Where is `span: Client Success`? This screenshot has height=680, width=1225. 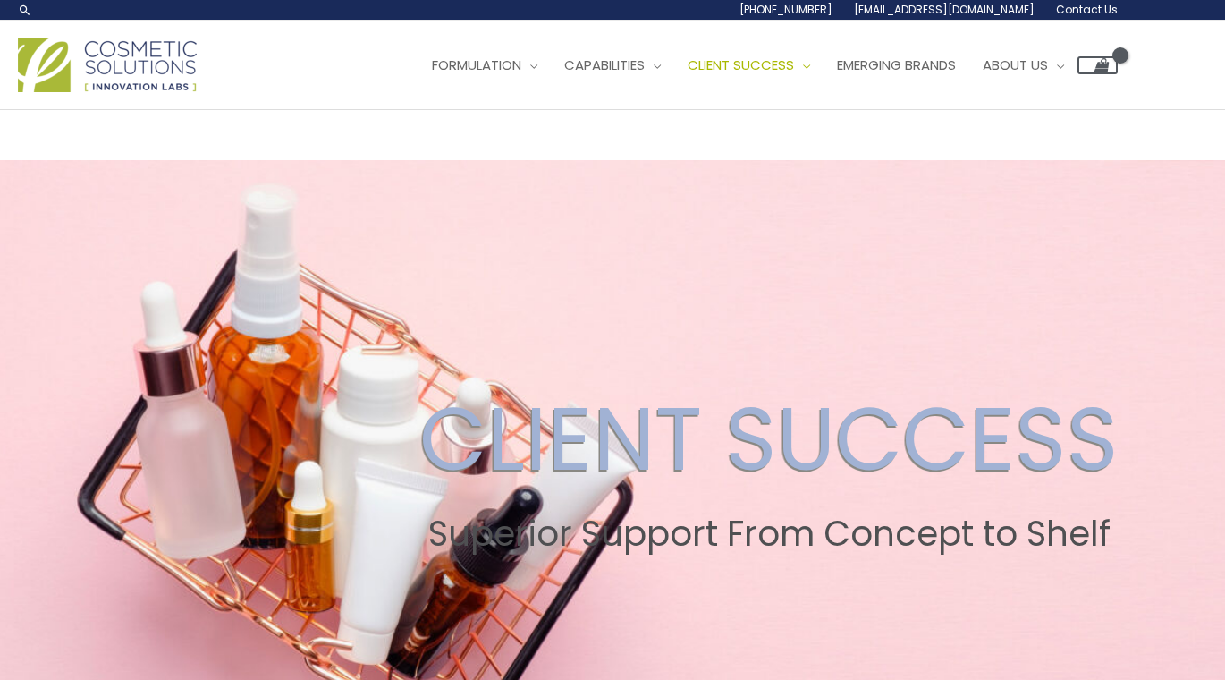 span: Client Success is located at coordinates (741, 64).